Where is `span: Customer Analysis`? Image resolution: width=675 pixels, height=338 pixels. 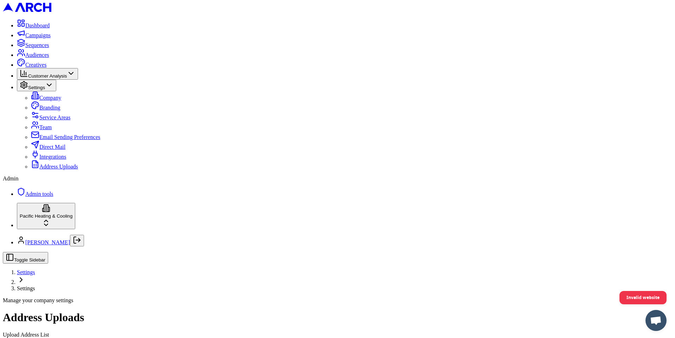
span: Customer Analysis is located at coordinates (47, 76).